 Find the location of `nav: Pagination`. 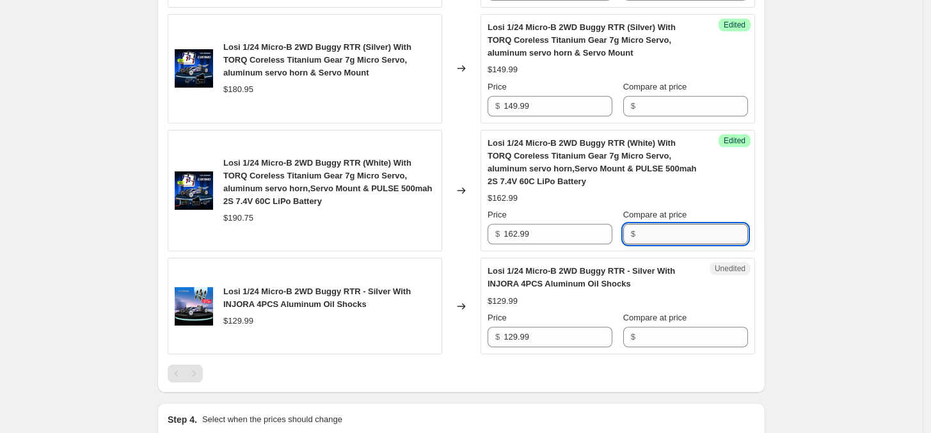

nav: Pagination is located at coordinates (185, 374).